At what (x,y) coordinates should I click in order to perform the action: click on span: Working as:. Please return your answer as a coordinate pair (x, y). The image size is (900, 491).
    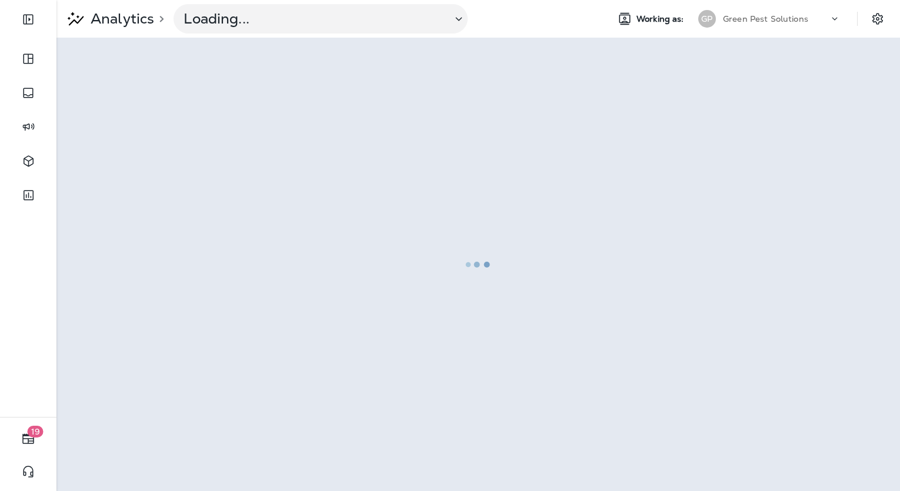
    Looking at the image, I should click on (661, 19).